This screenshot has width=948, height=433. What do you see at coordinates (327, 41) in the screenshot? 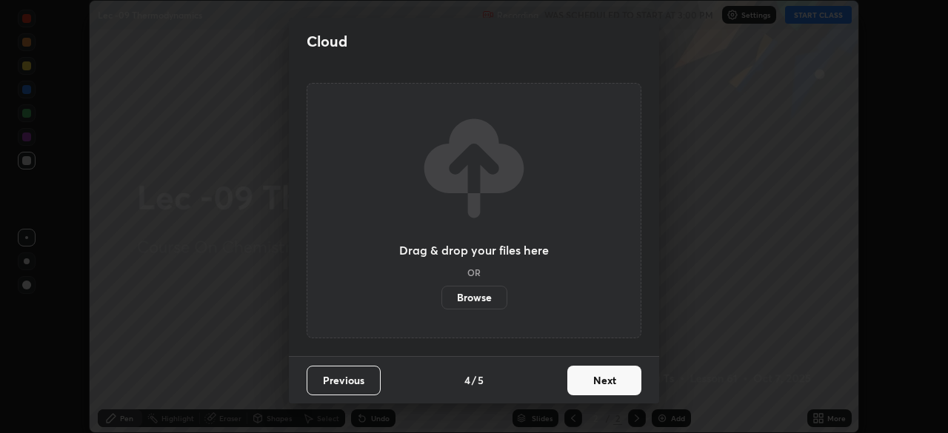
I see `h2: Cloud` at bounding box center [327, 41].